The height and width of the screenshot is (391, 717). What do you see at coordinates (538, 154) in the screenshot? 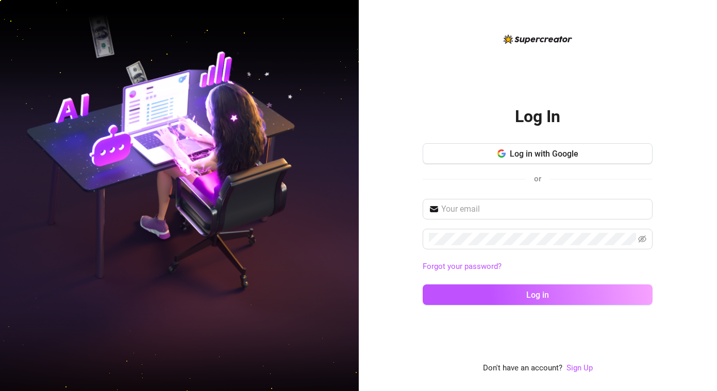
I see `button: Log in with Google` at bounding box center [538, 154].